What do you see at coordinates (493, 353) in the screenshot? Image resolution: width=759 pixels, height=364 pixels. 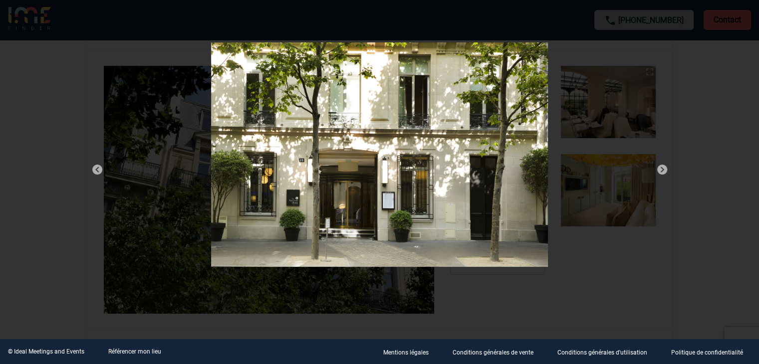 I see `p: Conditions générales de vente` at bounding box center [493, 353].